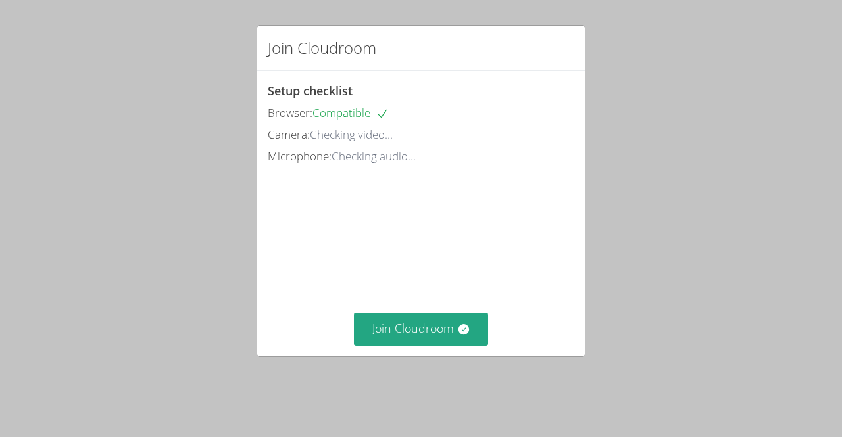 Image resolution: width=842 pixels, height=437 pixels. I want to click on span: Camera:, so click(289, 134).